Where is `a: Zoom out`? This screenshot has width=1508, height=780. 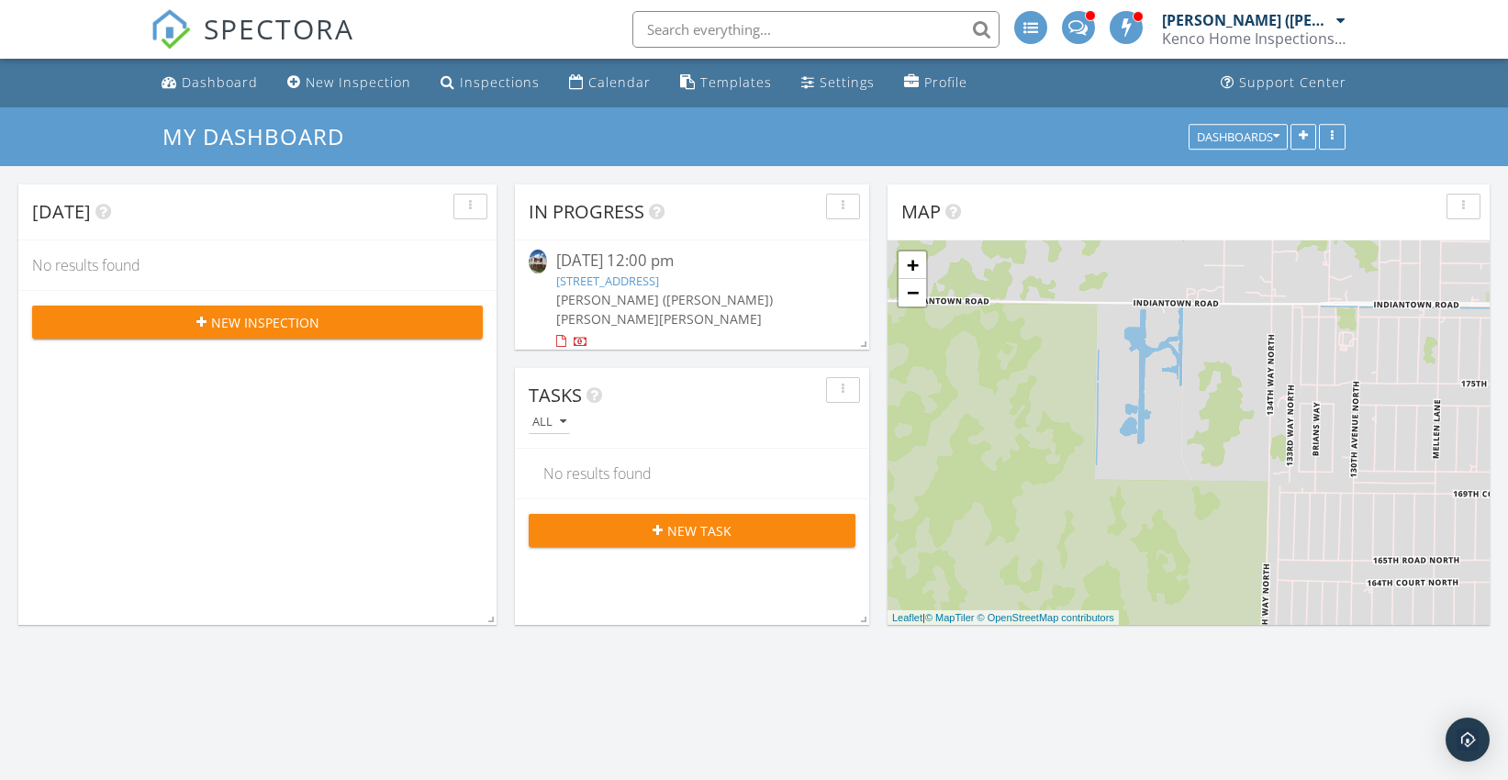
a: Zoom out is located at coordinates (912, 293).